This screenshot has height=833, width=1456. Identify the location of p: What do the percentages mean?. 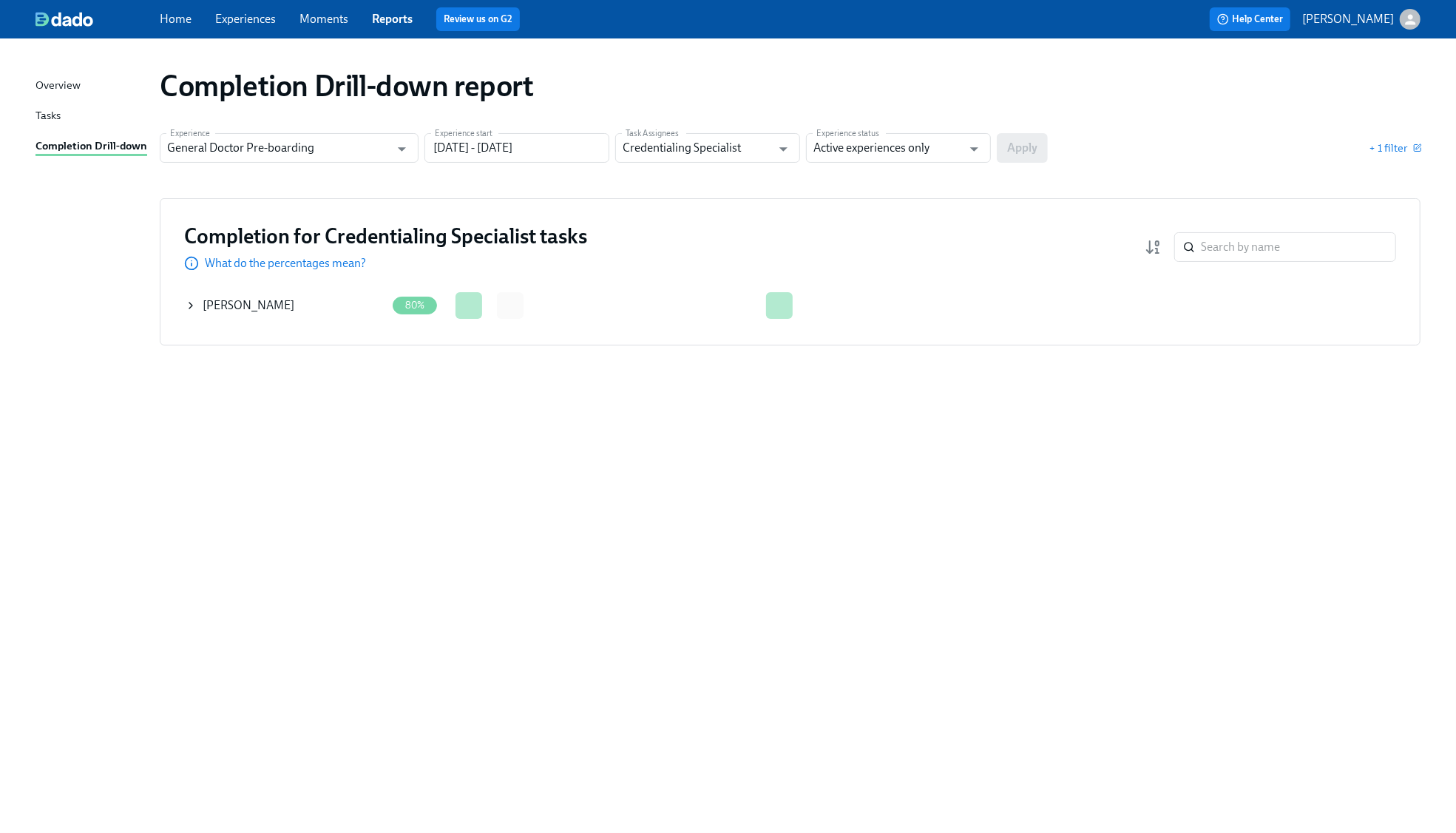
(286, 263).